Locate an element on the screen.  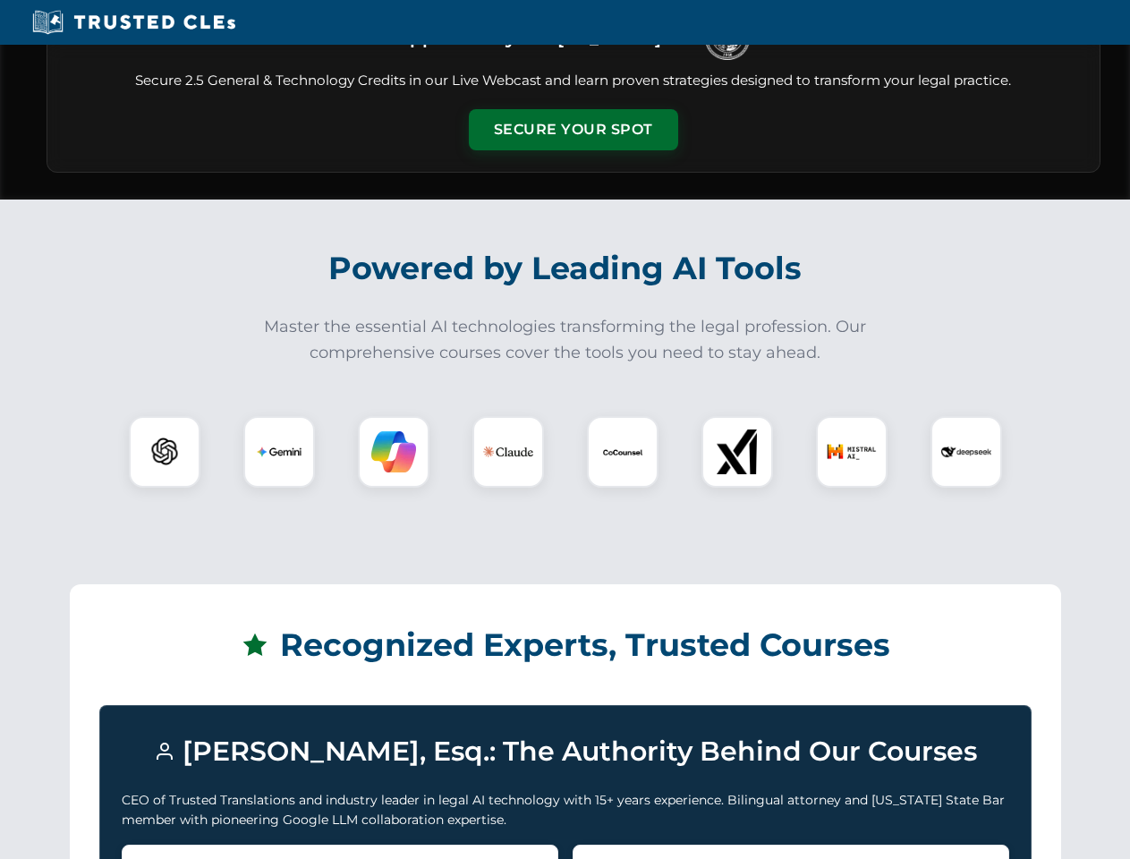
img: Gemini Logo is located at coordinates (279, 452).